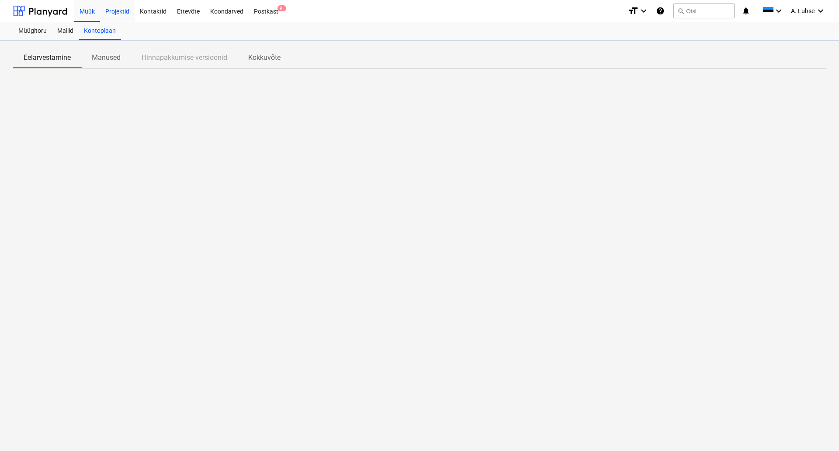 The height and width of the screenshot is (451, 839). What do you see at coordinates (633, 11) in the screenshot?
I see `i: format_size` at bounding box center [633, 11].